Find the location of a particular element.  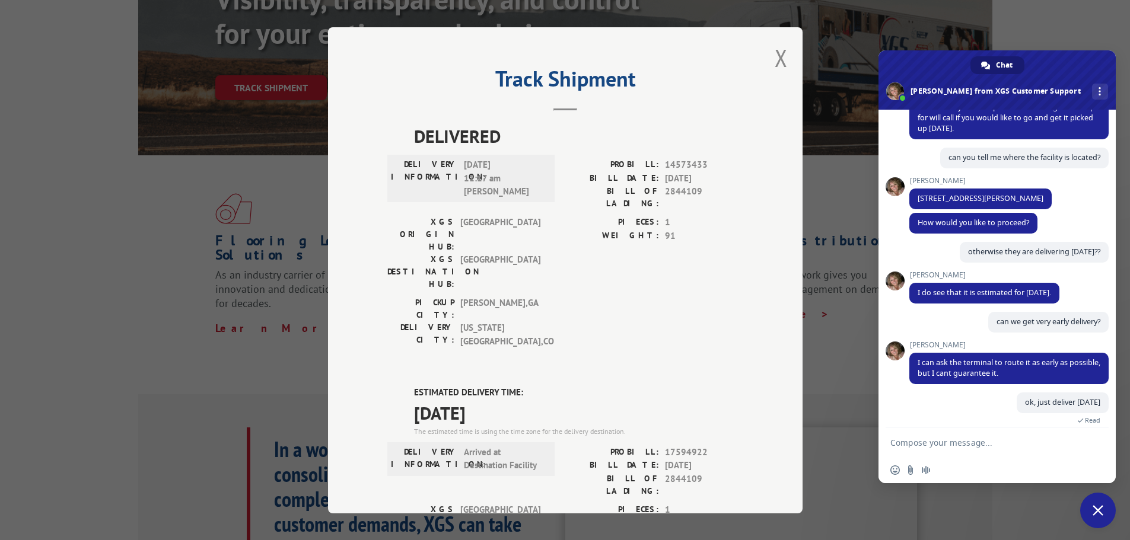

span: Chat is located at coordinates (1004, 65).